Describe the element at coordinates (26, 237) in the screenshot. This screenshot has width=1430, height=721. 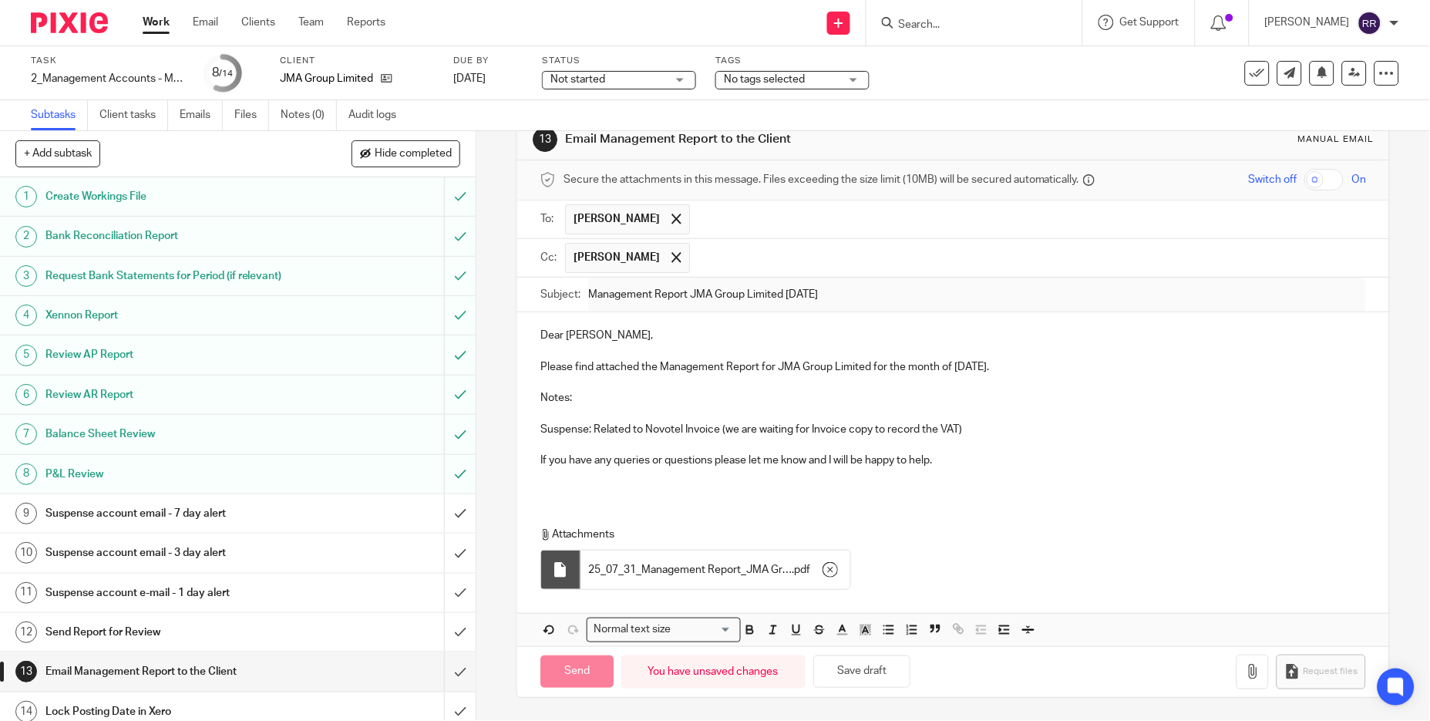
I see `div: 2` at that location.